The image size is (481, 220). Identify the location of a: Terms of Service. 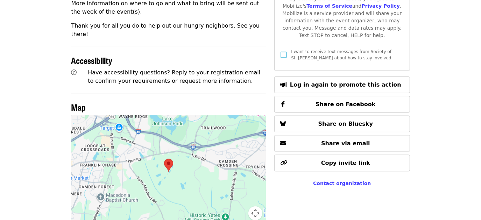
(329, 6).